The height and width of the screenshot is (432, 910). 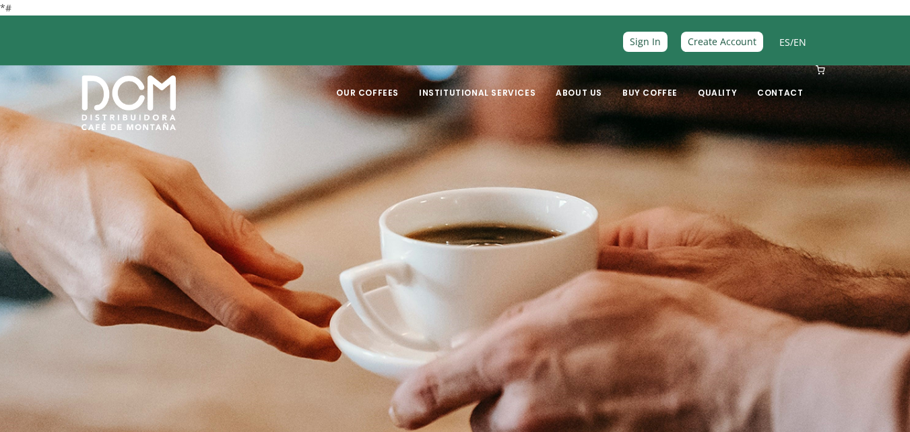 I want to click on a: EN, so click(x=799, y=42).